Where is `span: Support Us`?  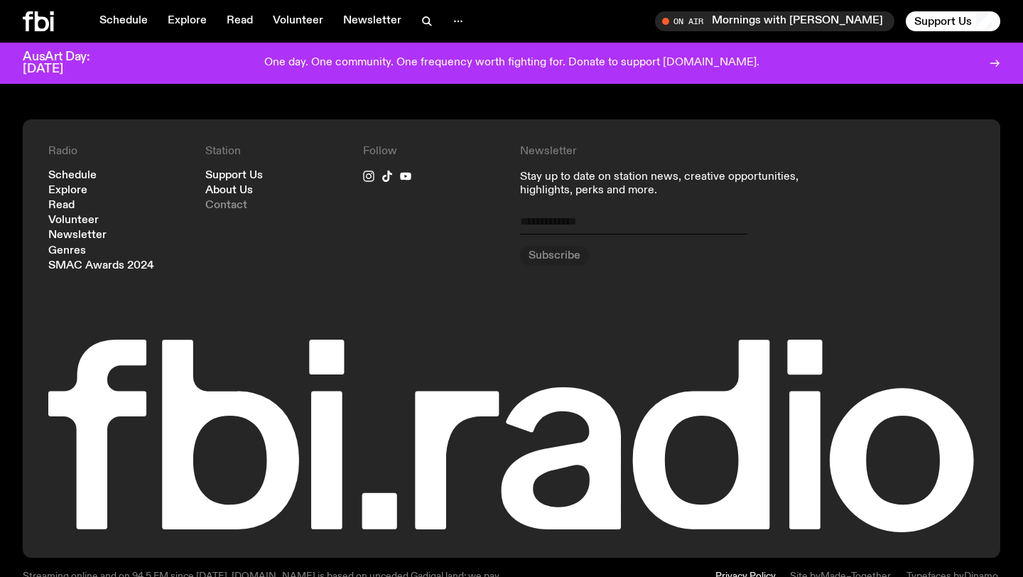 span: Support Us is located at coordinates (943, 21).